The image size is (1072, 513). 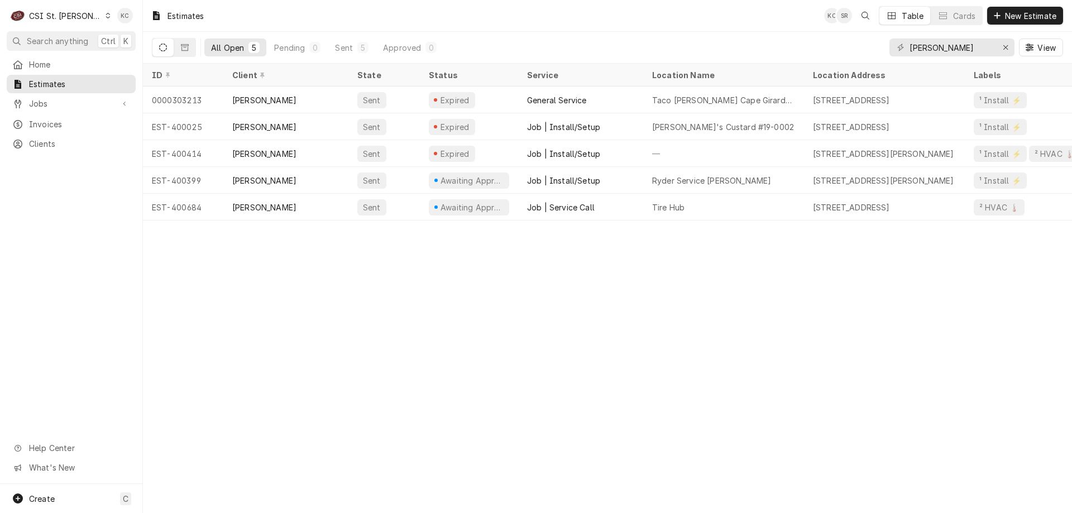 What do you see at coordinates (79, 448) in the screenshot?
I see `span: Help Center` at bounding box center [79, 448].